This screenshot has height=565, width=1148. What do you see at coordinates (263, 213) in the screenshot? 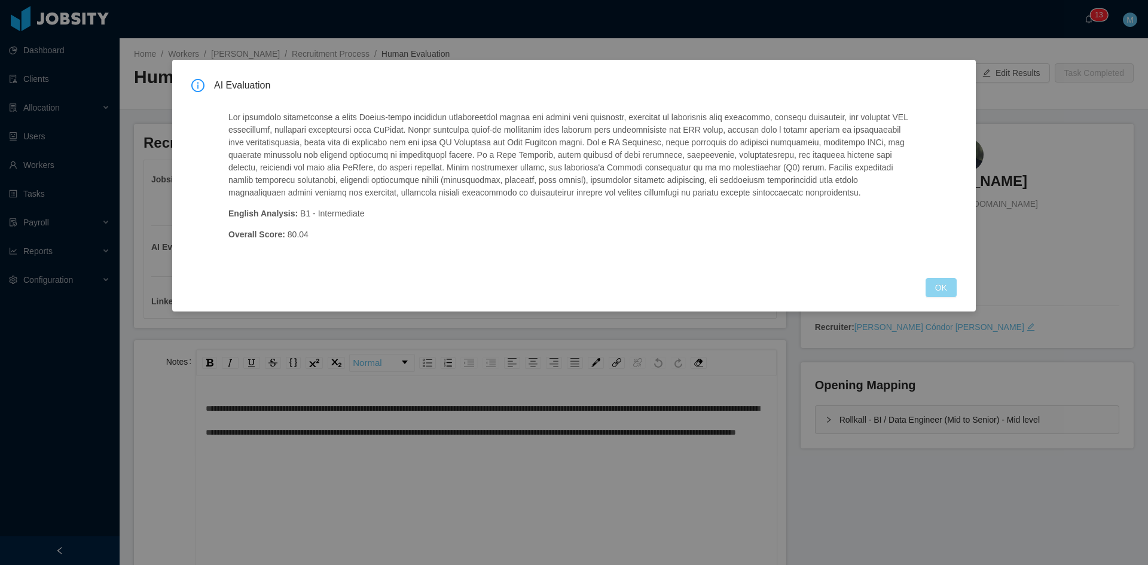
I see `strong: English Analysis:` at bounding box center [263, 213].